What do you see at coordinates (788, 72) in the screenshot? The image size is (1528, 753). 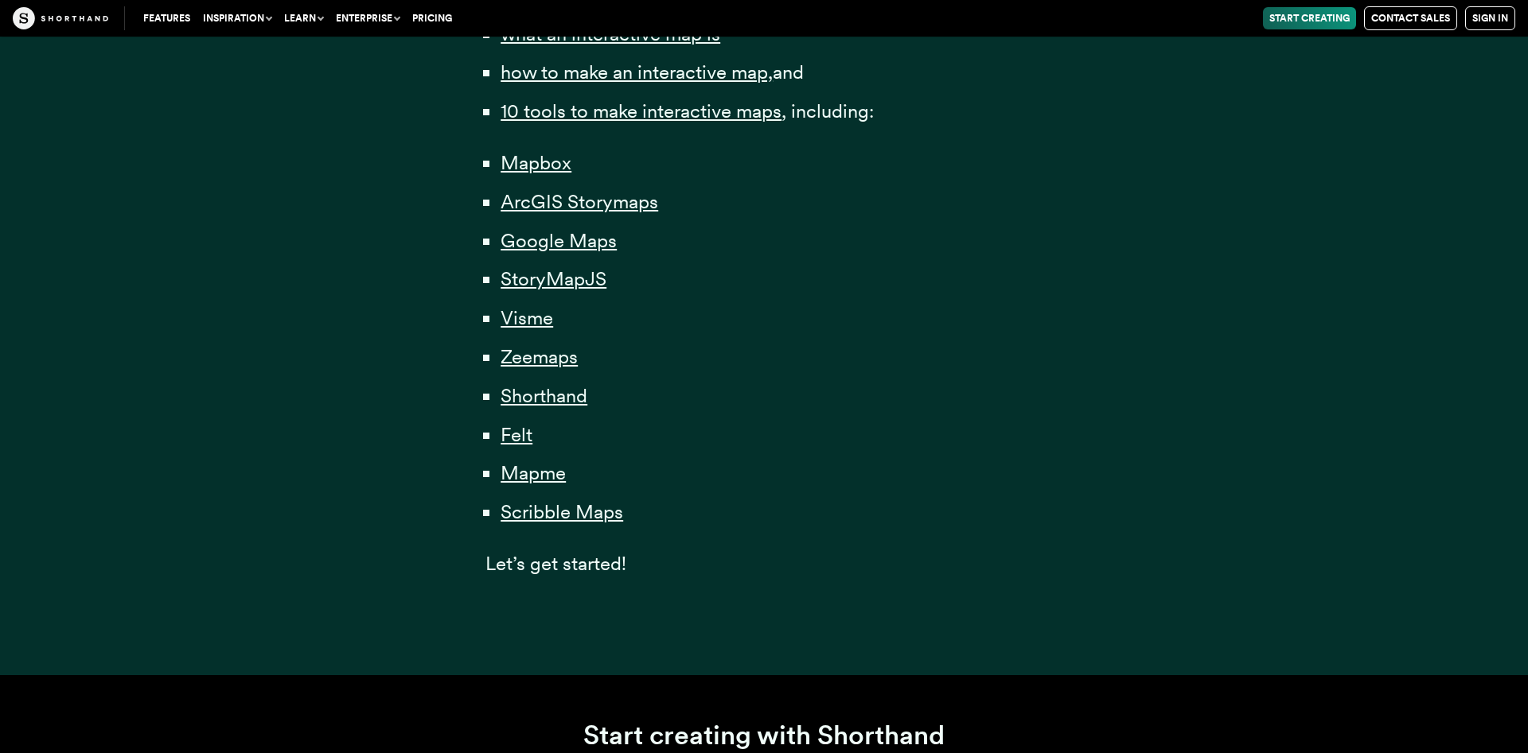 I see `span: and` at bounding box center [788, 72].